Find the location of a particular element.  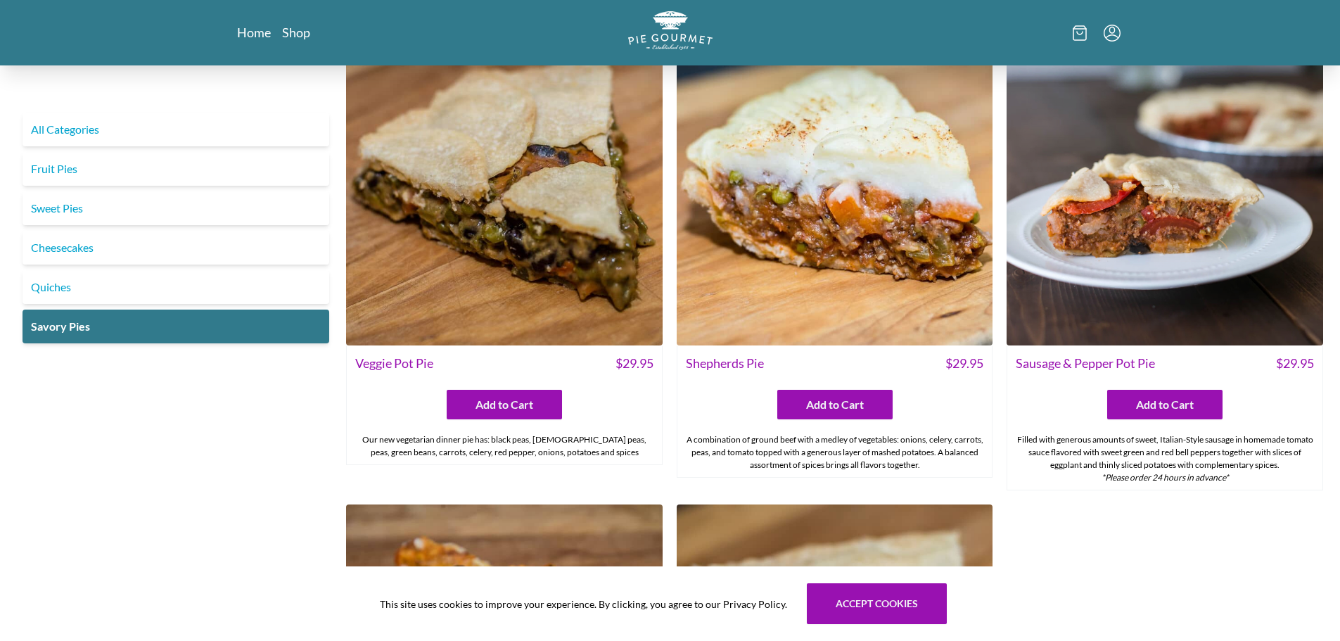

button: Accept cookies is located at coordinates (876, 603).